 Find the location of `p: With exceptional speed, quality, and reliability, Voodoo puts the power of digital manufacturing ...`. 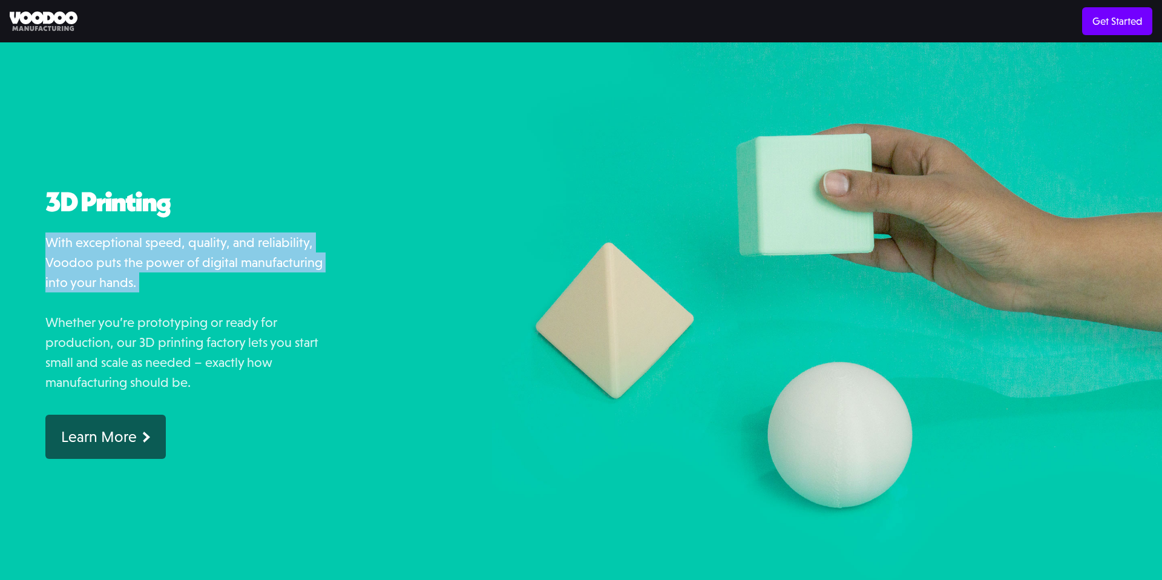

p: With exceptional speed, quality, and reliability, Voodoo puts the power of digital manufacturing ... is located at coordinates (185, 312).